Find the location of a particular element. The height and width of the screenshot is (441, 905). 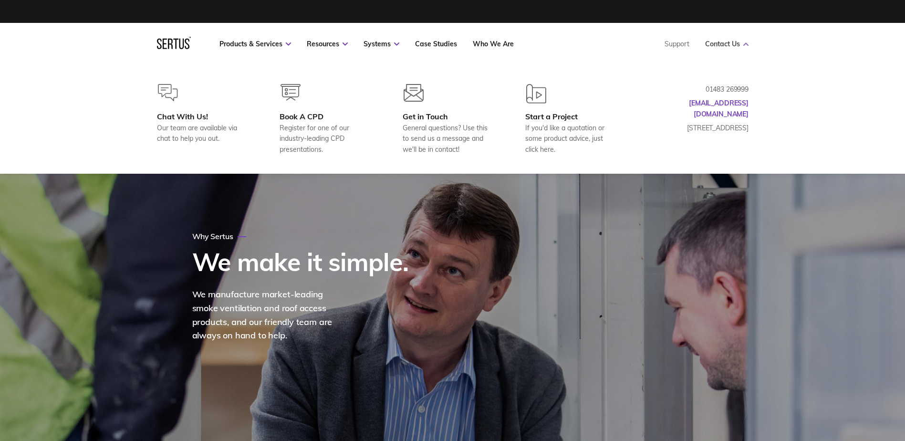

a: Start a ProjectIf you'd like a quotation or some product advice, just click here. is located at coordinates (571, 119).